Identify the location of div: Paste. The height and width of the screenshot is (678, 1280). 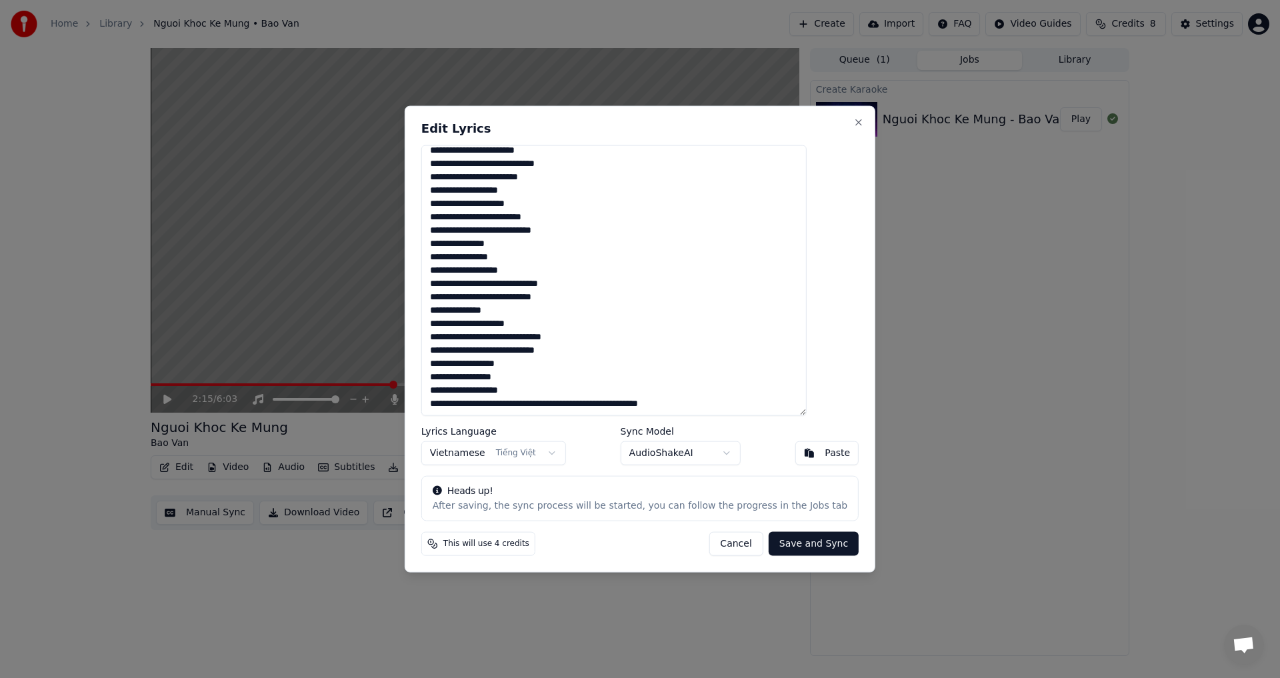
(838, 453).